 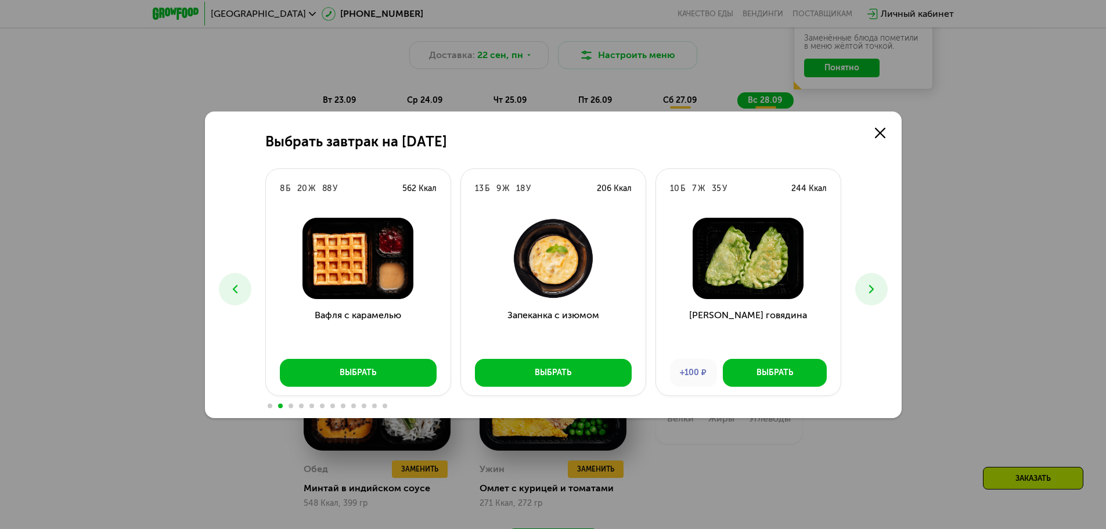 What do you see at coordinates (358, 258) in the screenshot?
I see `img: Вафля с карамелью` at bounding box center [358, 258].